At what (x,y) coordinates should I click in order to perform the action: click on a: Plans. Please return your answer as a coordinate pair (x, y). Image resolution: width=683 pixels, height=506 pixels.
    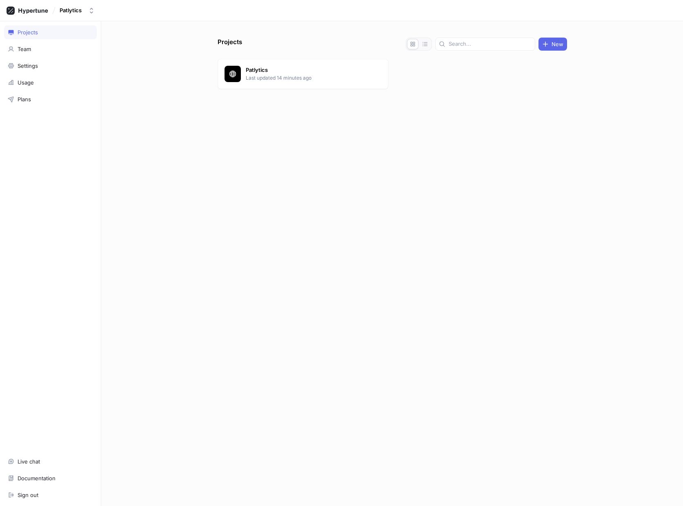
    Looking at the image, I should click on (50, 99).